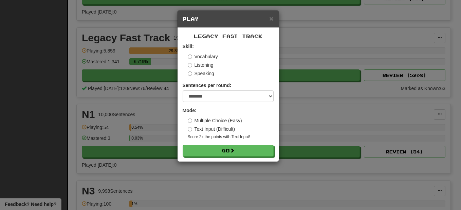 The height and width of the screenshot is (210, 461). What do you see at coordinates (228, 151) in the screenshot?
I see `button: Go` at bounding box center [228, 151].